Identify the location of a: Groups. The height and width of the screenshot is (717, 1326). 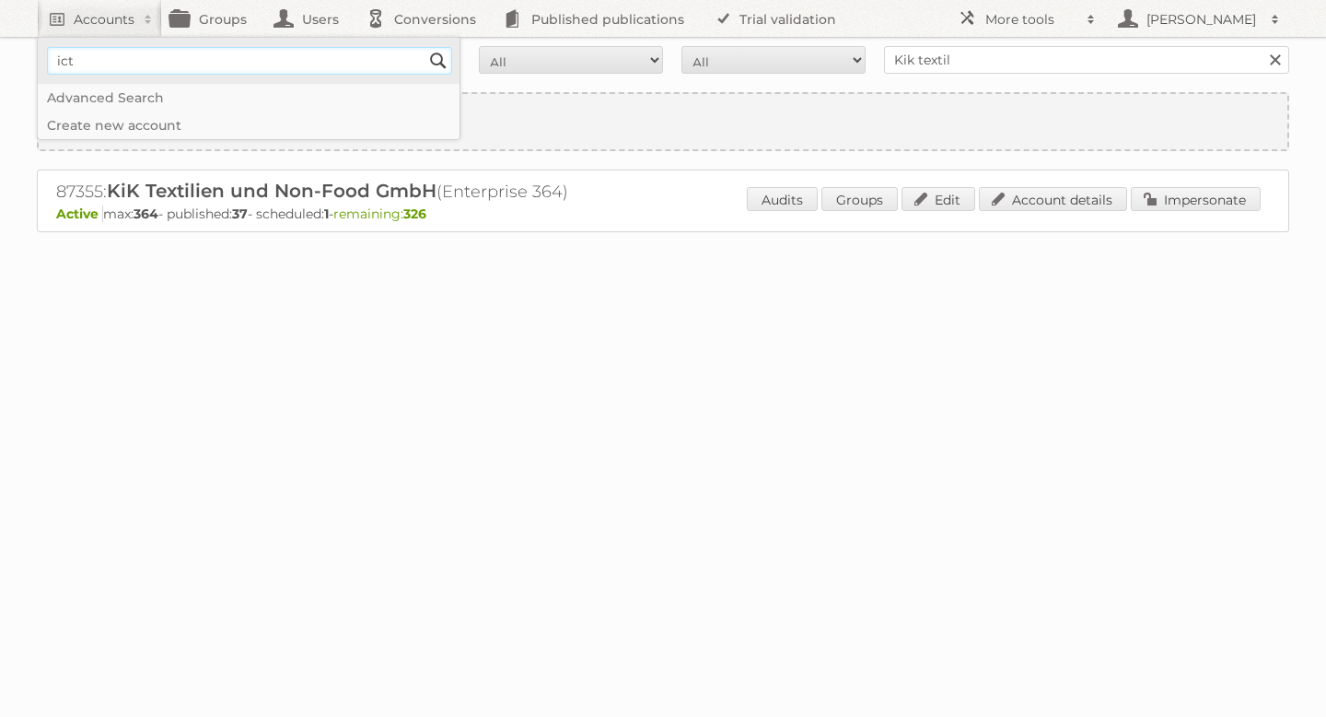
(859, 199).